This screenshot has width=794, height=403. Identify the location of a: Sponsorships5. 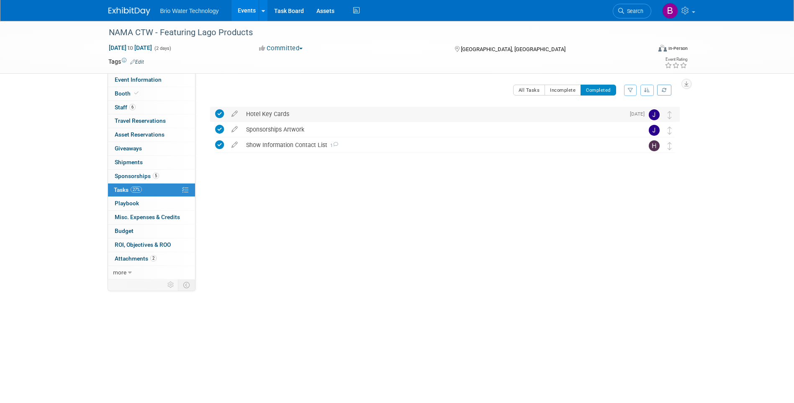
(151, 176).